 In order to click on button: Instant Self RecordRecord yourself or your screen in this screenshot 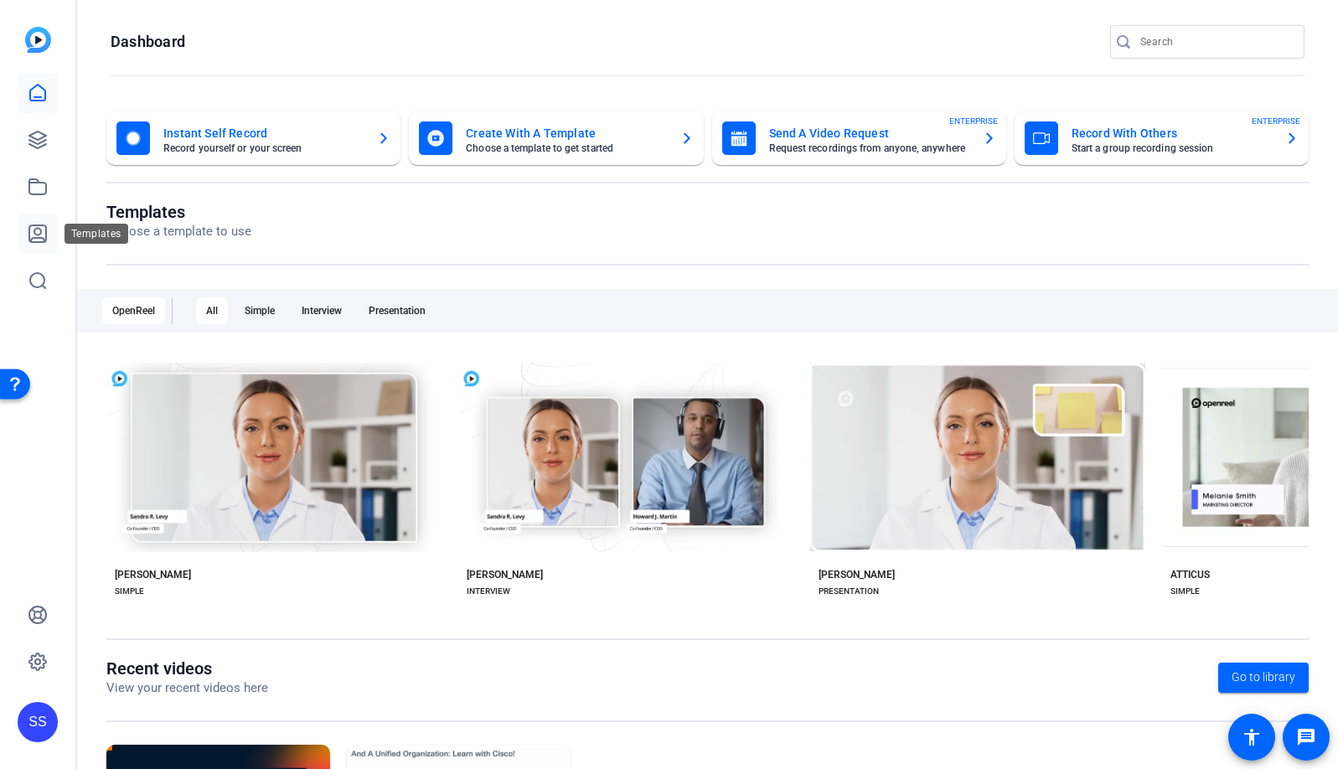, I will do `click(253, 138)`.